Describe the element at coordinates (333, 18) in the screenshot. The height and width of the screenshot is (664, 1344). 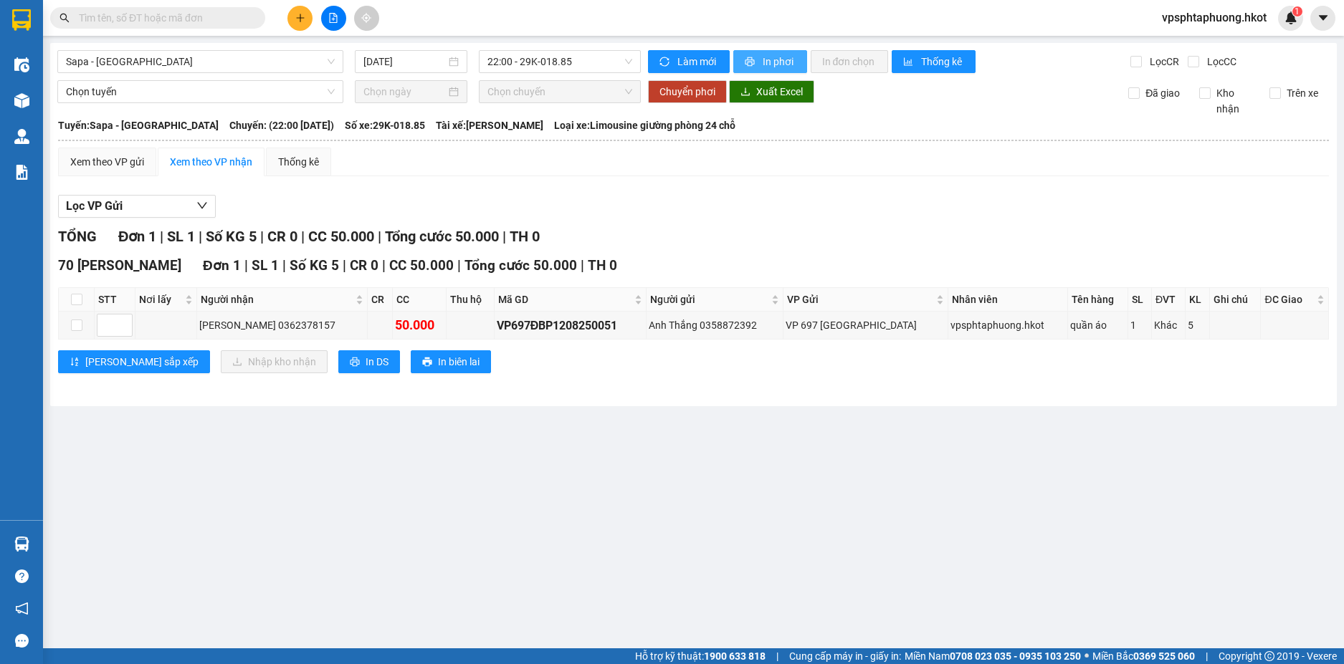
I see `button: file-add` at that location.